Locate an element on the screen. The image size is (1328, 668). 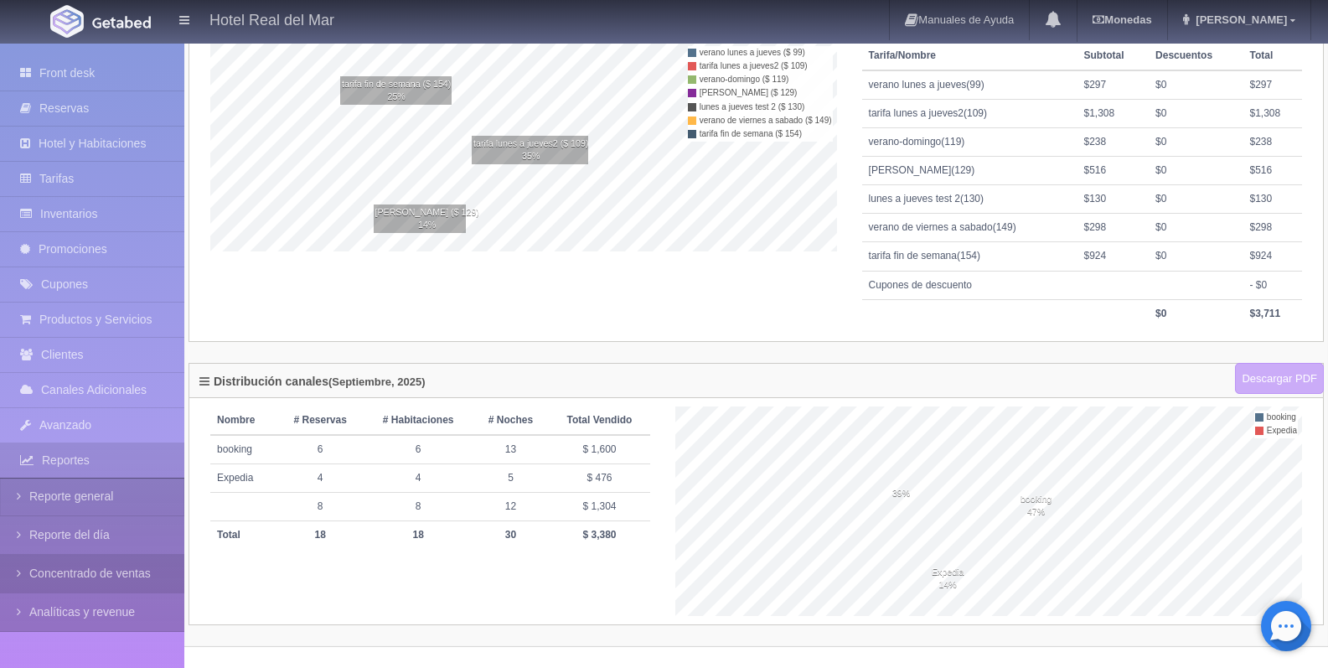
th: $ 3,380 is located at coordinates (600, 536).